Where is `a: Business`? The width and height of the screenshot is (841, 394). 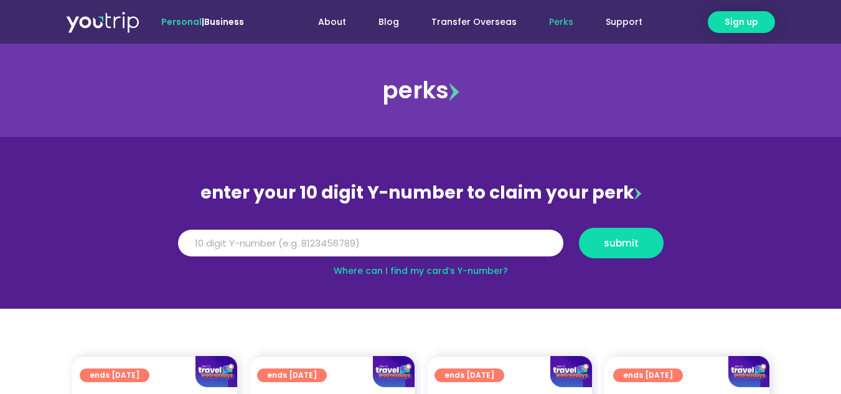
a: Business is located at coordinates (224, 22).